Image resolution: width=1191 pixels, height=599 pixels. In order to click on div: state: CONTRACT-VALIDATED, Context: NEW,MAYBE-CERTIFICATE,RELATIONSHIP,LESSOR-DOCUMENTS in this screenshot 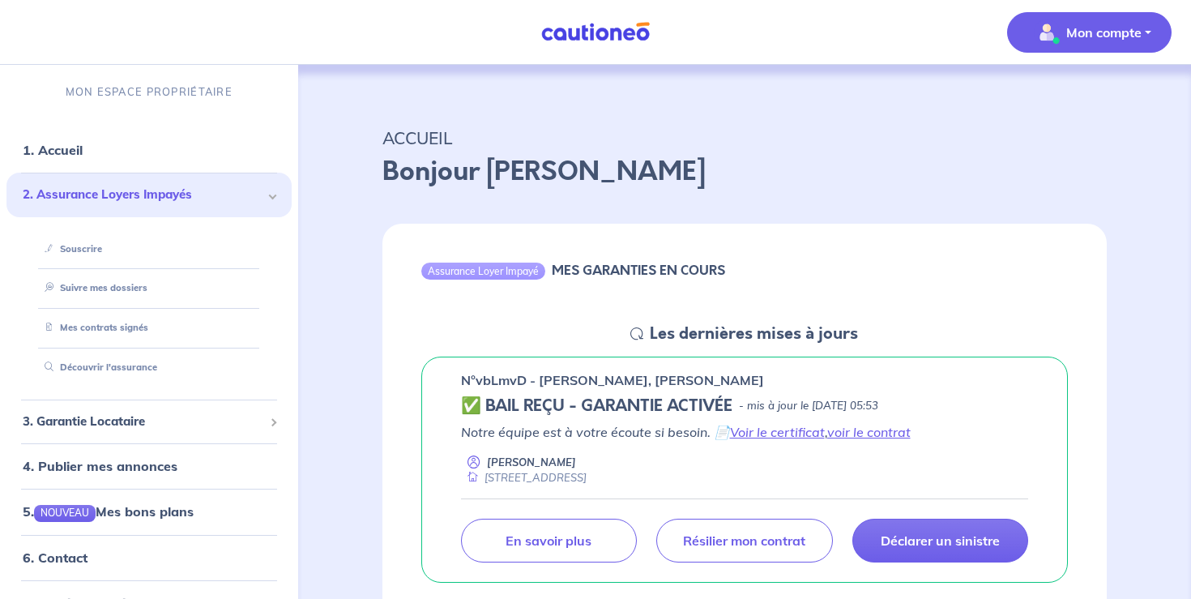, I will do `click(744, 406)`.